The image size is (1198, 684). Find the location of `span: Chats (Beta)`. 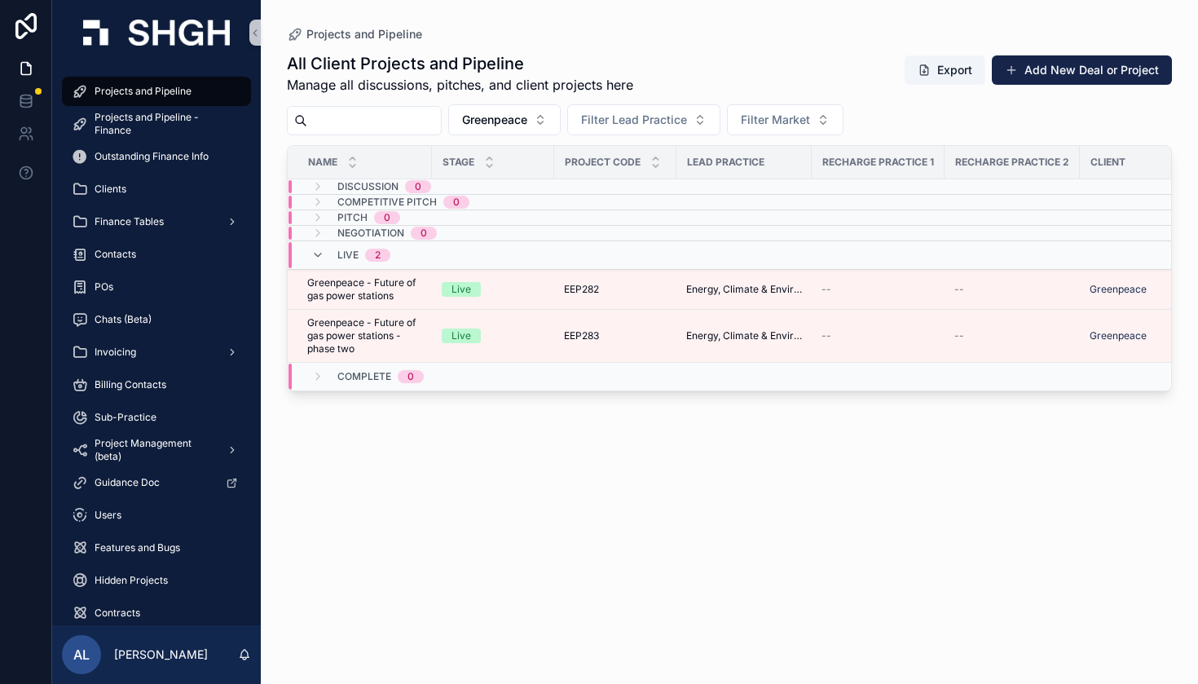

span: Chats (Beta) is located at coordinates (123, 319).